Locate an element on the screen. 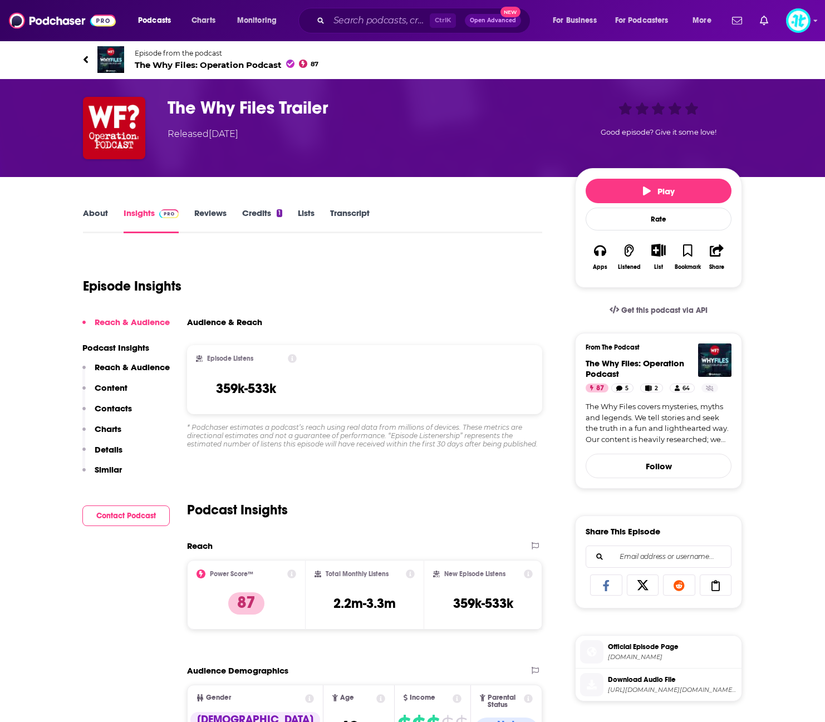 This screenshot has width=825, height=722. span: Age is located at coordinates (347, 697).